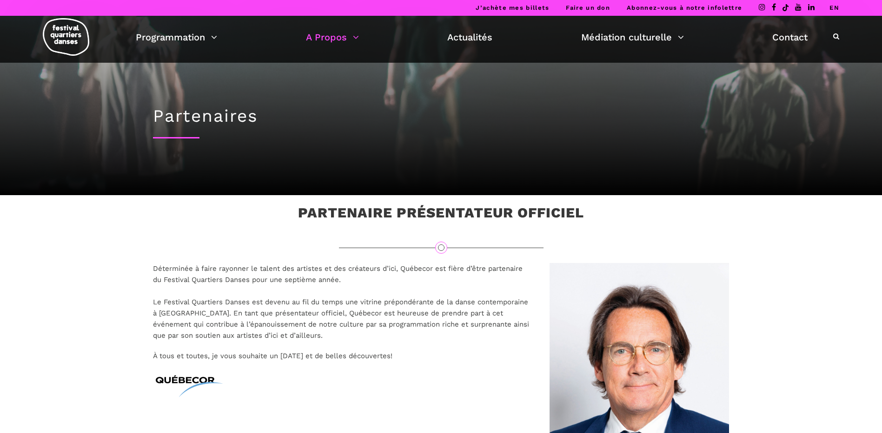 This screenshot has width=882, height=433. Describe the element at coordinates (685, 7) in the screenshot. I see `a: Abonnez-vous à notre infolettre` at that location.